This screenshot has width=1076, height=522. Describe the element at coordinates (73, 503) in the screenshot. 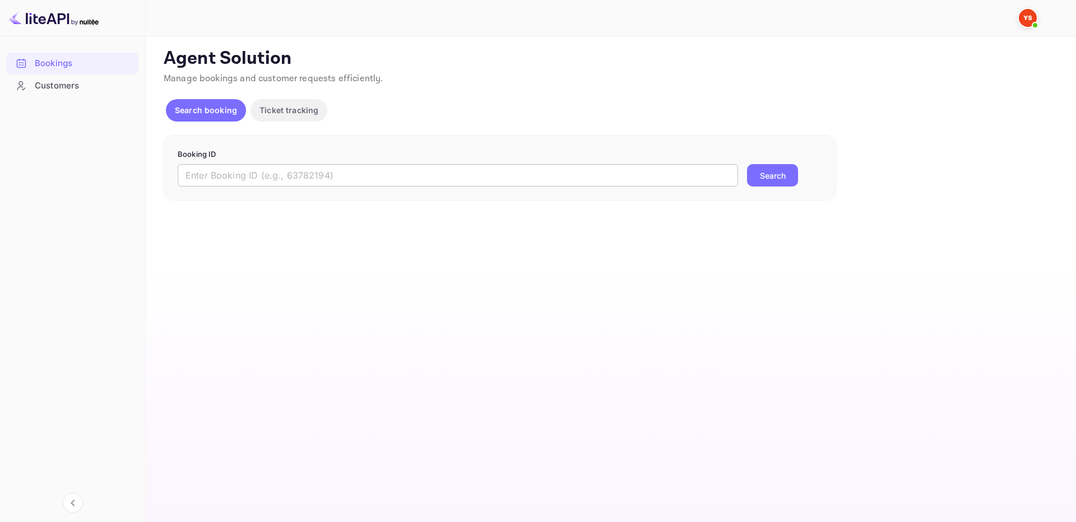

I see `button: Collapse navigation` at that location.